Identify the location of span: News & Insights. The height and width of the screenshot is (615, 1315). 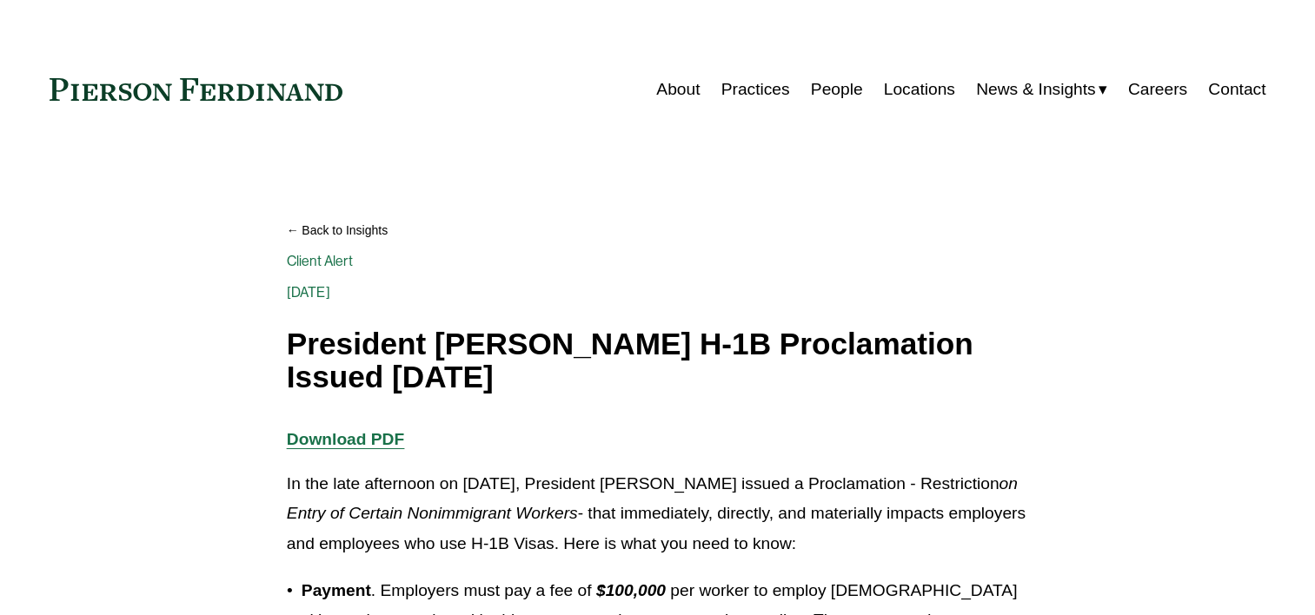
(1036, 90).